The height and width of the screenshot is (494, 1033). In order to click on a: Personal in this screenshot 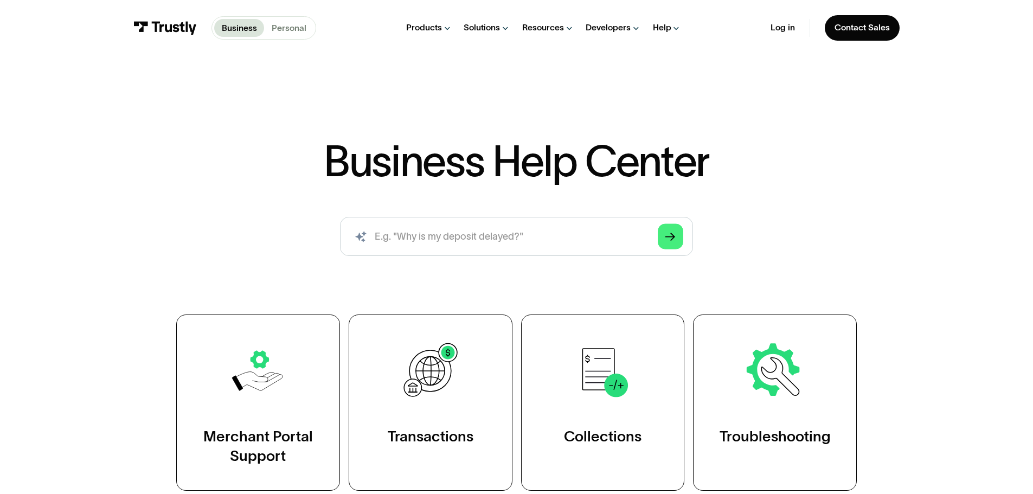, I will do `click(288, 28)`.